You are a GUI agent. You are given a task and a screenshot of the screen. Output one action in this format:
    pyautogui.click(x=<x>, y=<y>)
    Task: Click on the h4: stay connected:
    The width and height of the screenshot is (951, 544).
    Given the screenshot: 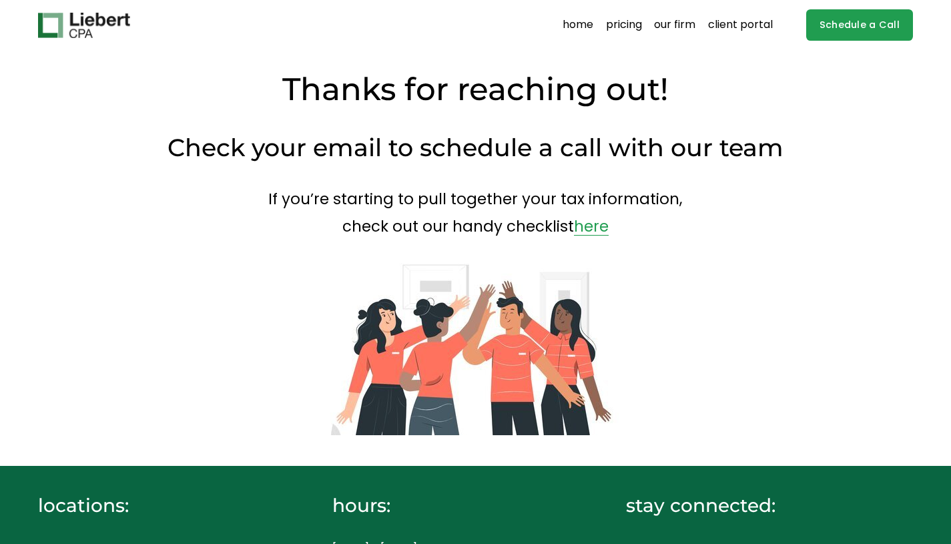 What is the action you would take?
    pyautogui.click(x=751, y=505)
    